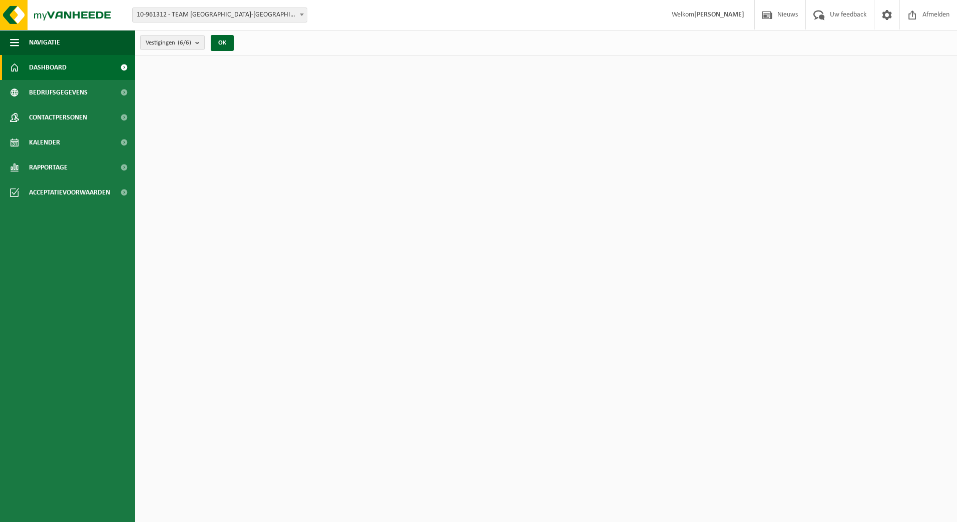 The height and width of the screenshot is (522, 957). What do you see at coordinates (48, 168) in the screenshot?
I see `span: Rapportage` at bounding box center [48, 168].